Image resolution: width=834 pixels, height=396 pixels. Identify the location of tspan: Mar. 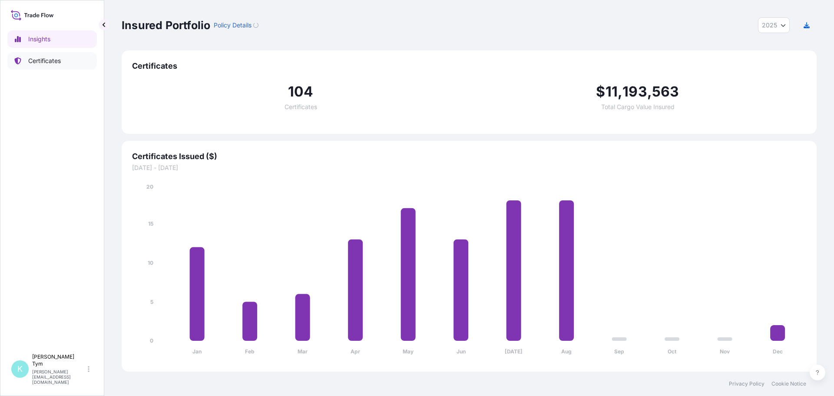
(302, 351).